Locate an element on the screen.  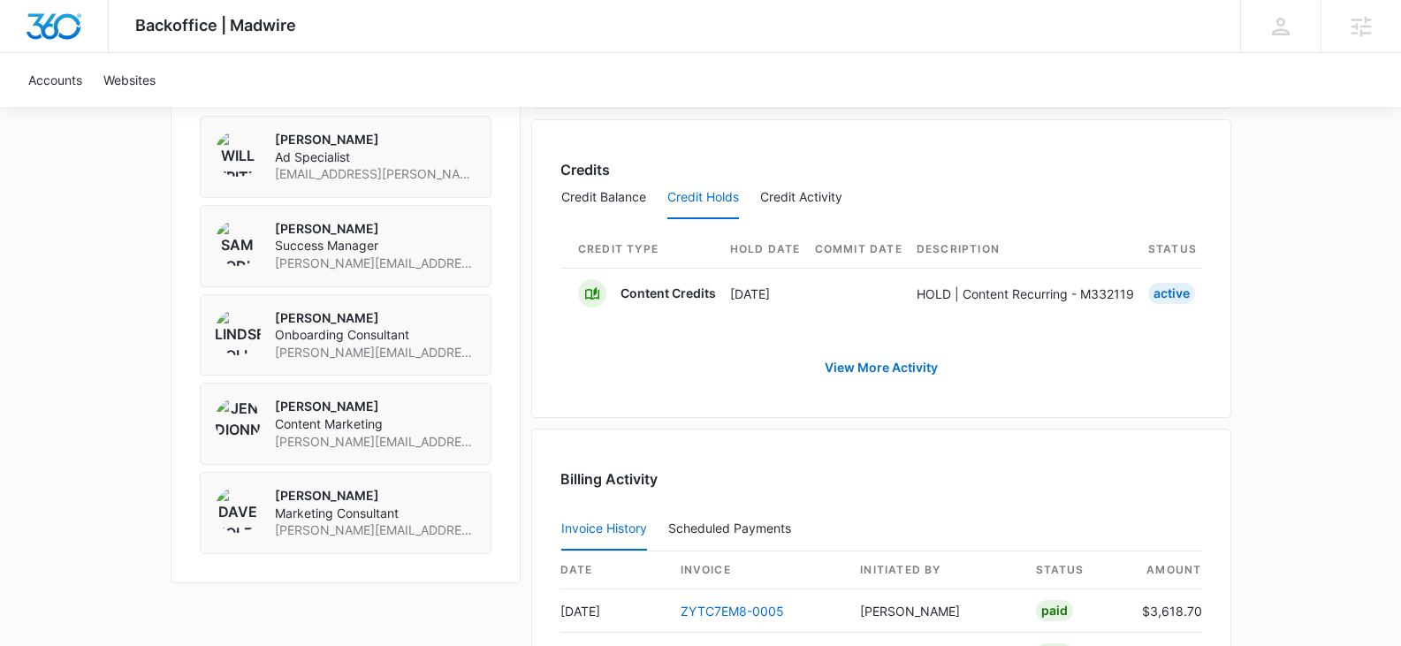
img: Jen Dionne is located at coordinates (238, 421).